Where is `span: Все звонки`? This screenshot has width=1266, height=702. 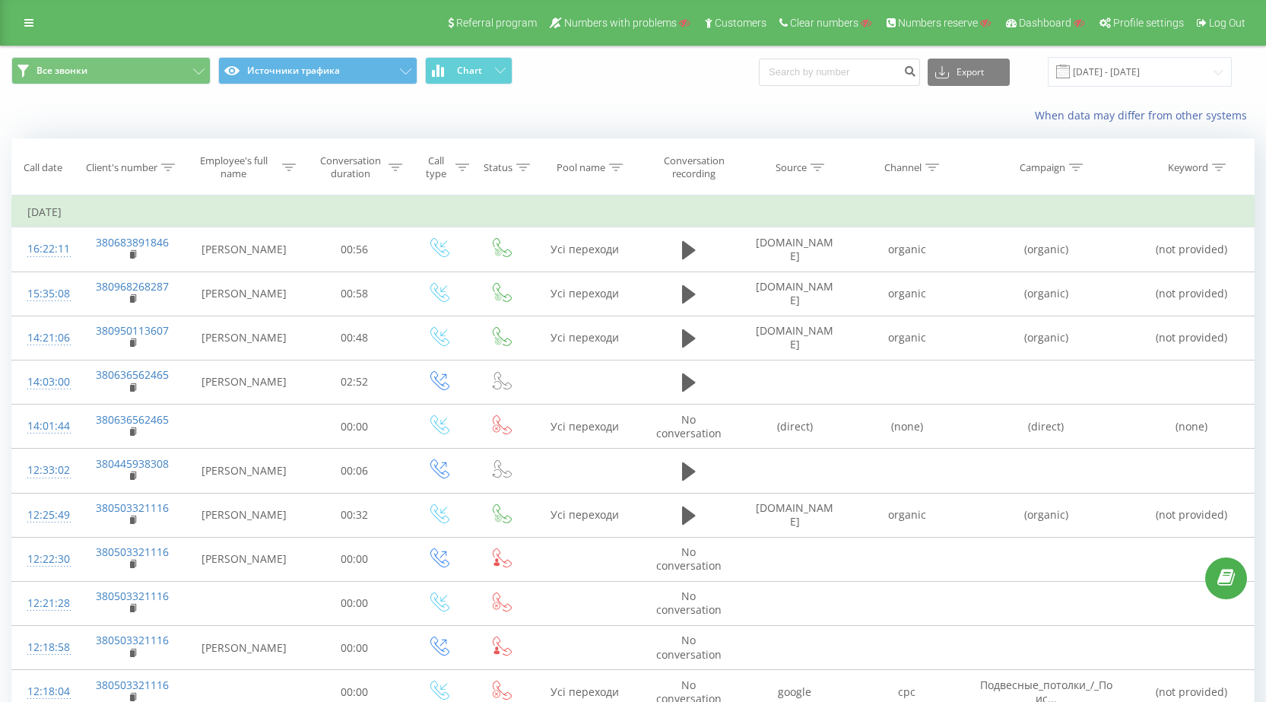 span: Все звонки is located at coordinates (62, 71).